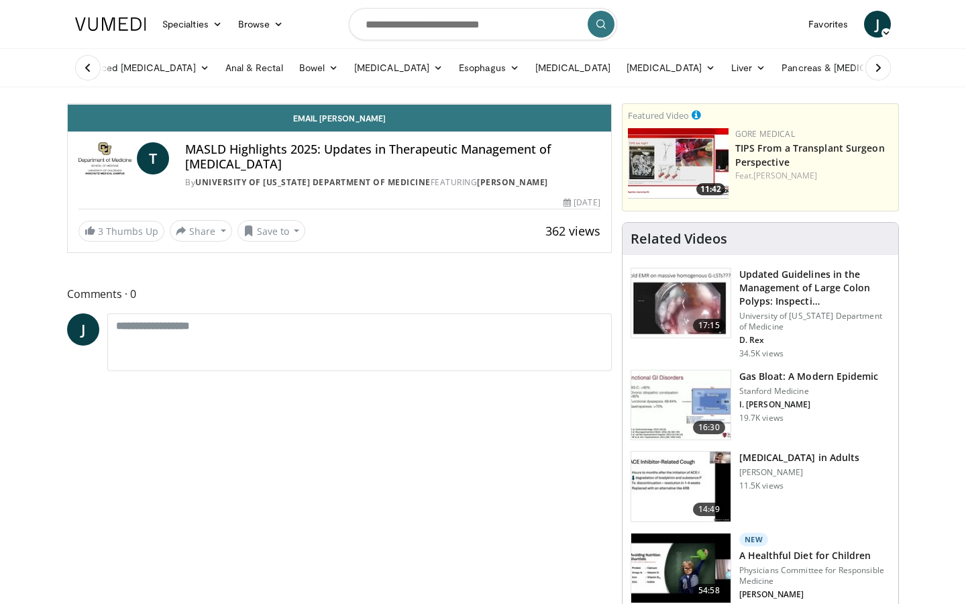  I want to click on p: 19.7K views, so click(762, 418).